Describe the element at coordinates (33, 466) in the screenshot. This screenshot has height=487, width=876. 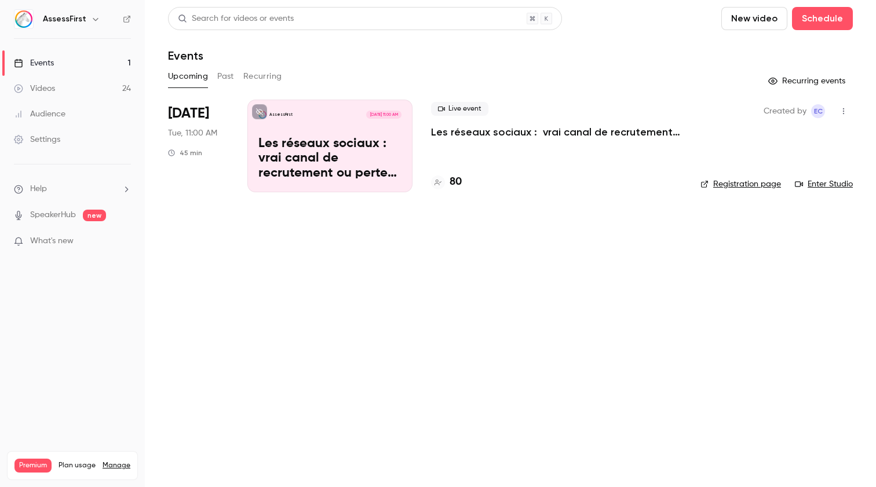
I see `span: Premium` at that location.